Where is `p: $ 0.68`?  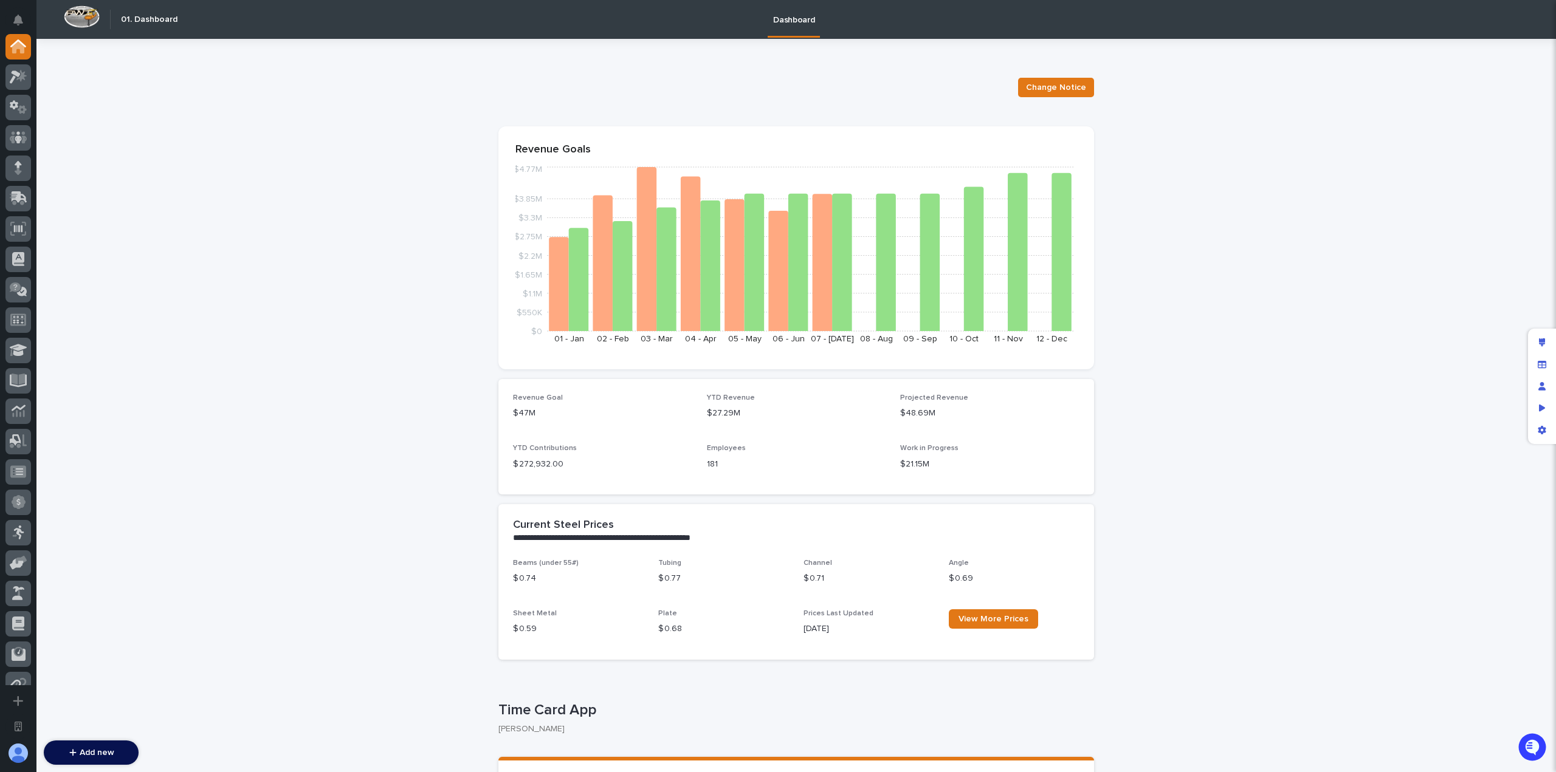 p: $ 0.68 is located at coordinates (723, 629).